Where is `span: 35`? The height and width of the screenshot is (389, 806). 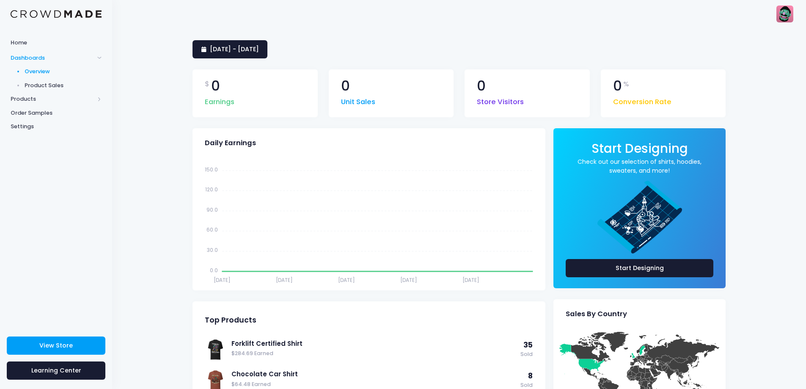 span: 35 is located at coordinates (528, 345).